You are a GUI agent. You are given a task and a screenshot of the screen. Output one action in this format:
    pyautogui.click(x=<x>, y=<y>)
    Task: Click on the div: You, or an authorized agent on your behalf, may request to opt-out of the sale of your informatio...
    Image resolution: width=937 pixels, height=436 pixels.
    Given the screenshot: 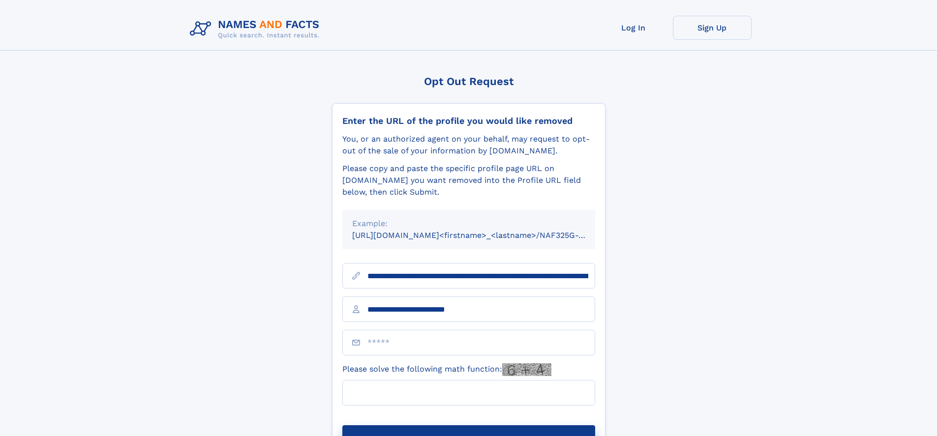 What is the action you would take?
    pyautogui.click(x=469, y=145)
    